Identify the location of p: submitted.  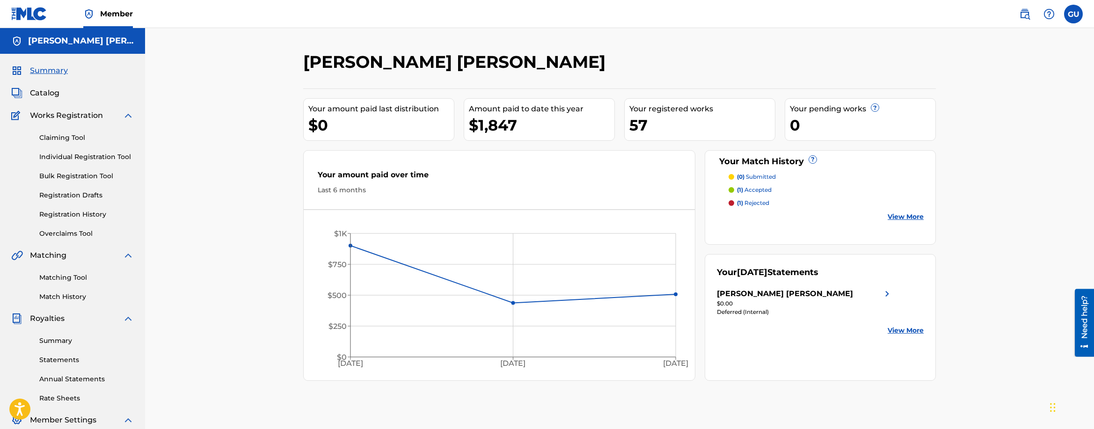
(756, 177).